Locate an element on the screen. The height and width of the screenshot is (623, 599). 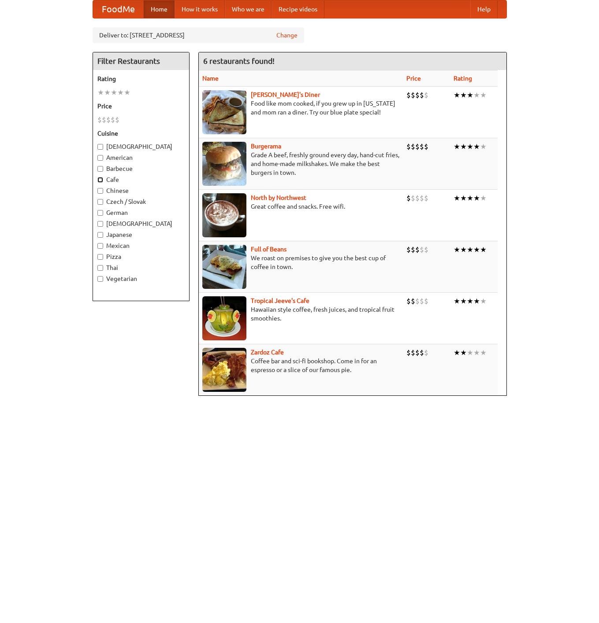
a: Burgerama is located at coordinates (266, 146).